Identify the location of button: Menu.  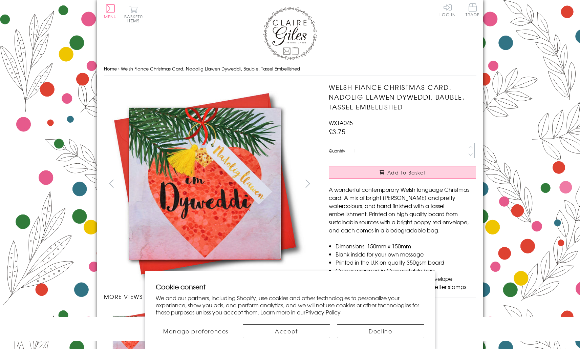
(110, 12).